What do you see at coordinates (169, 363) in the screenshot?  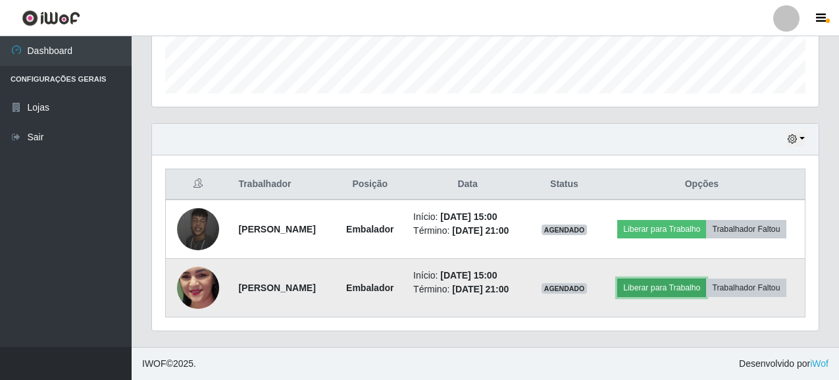 I see `span: © 2025 .` at bounding box center [169, 363].